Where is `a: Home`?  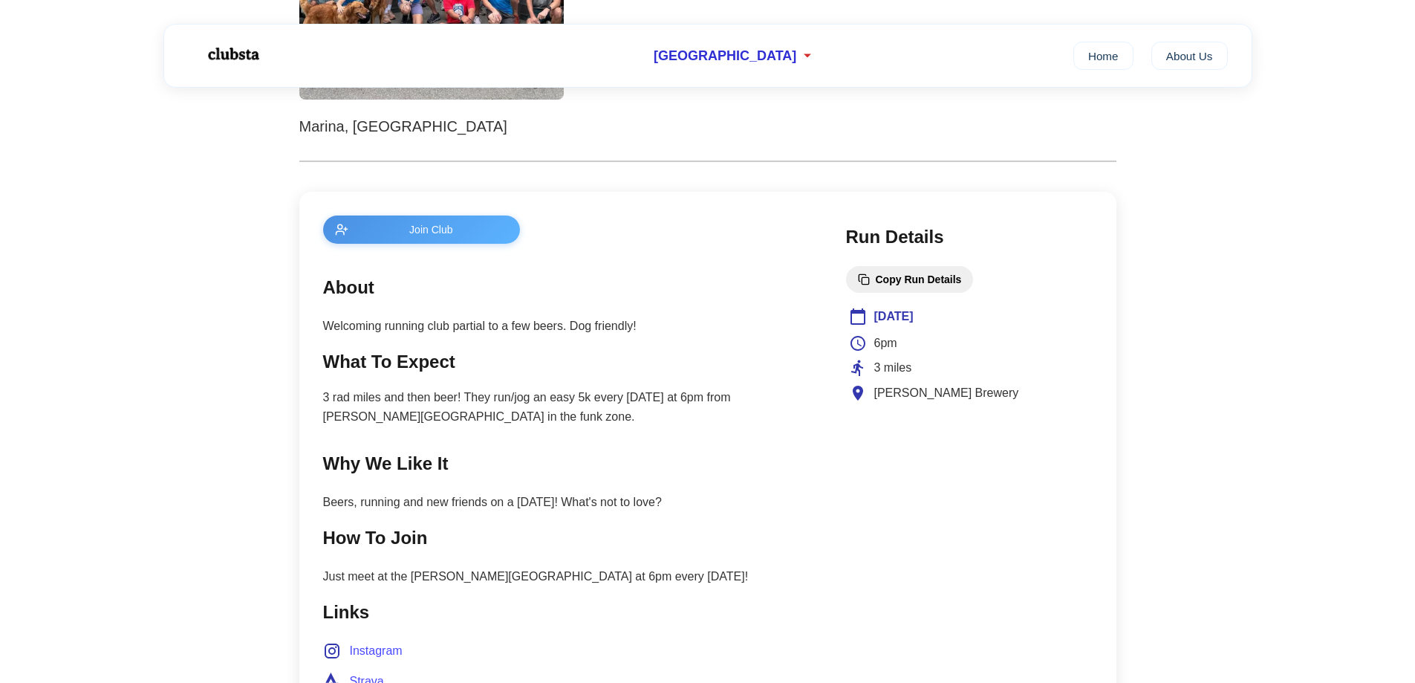 a: Home is located at coordinates (1103, 56).